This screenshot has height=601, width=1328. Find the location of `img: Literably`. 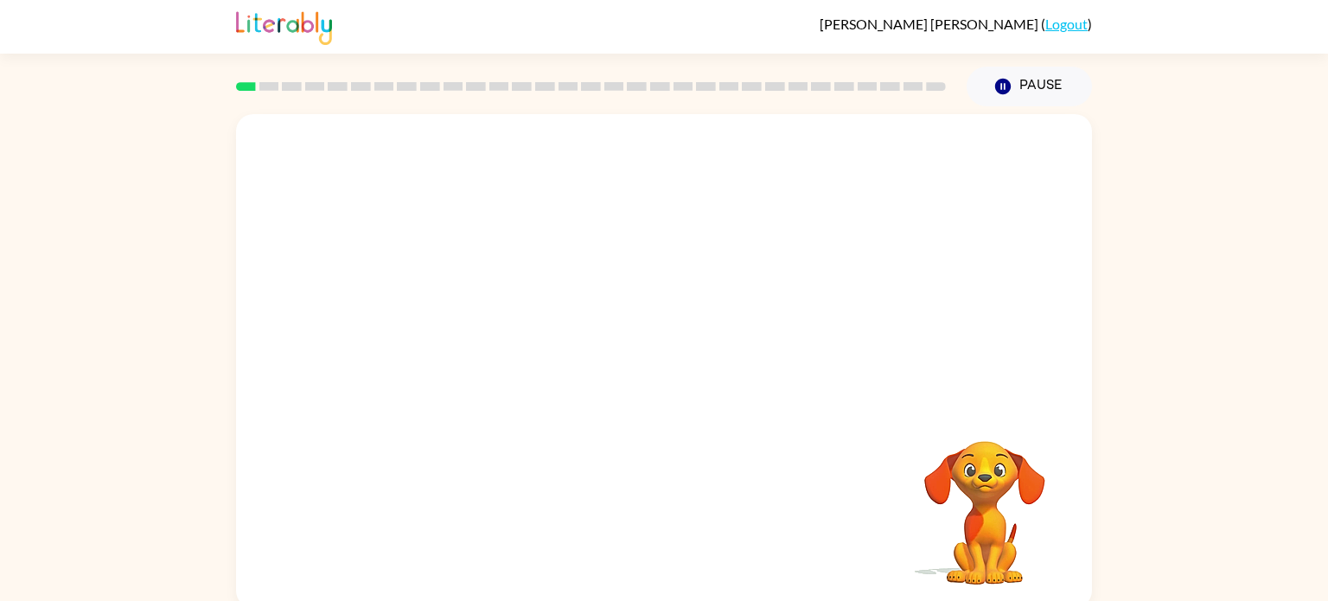

img: Literably is located at coordinates (284, 26).